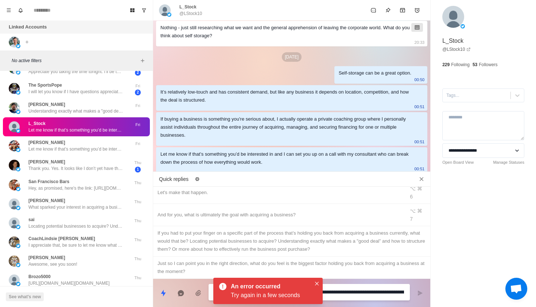  What do you see at coordinates (422, 179) in the screenshot?
I see `button: Close quick replies` at bounding box center [422, 179].